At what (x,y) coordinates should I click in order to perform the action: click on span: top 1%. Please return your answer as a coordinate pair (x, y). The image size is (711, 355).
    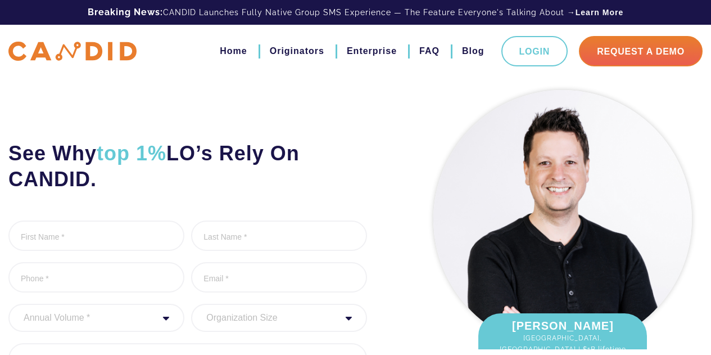
    Looking at the image, I should click on (132, 153).